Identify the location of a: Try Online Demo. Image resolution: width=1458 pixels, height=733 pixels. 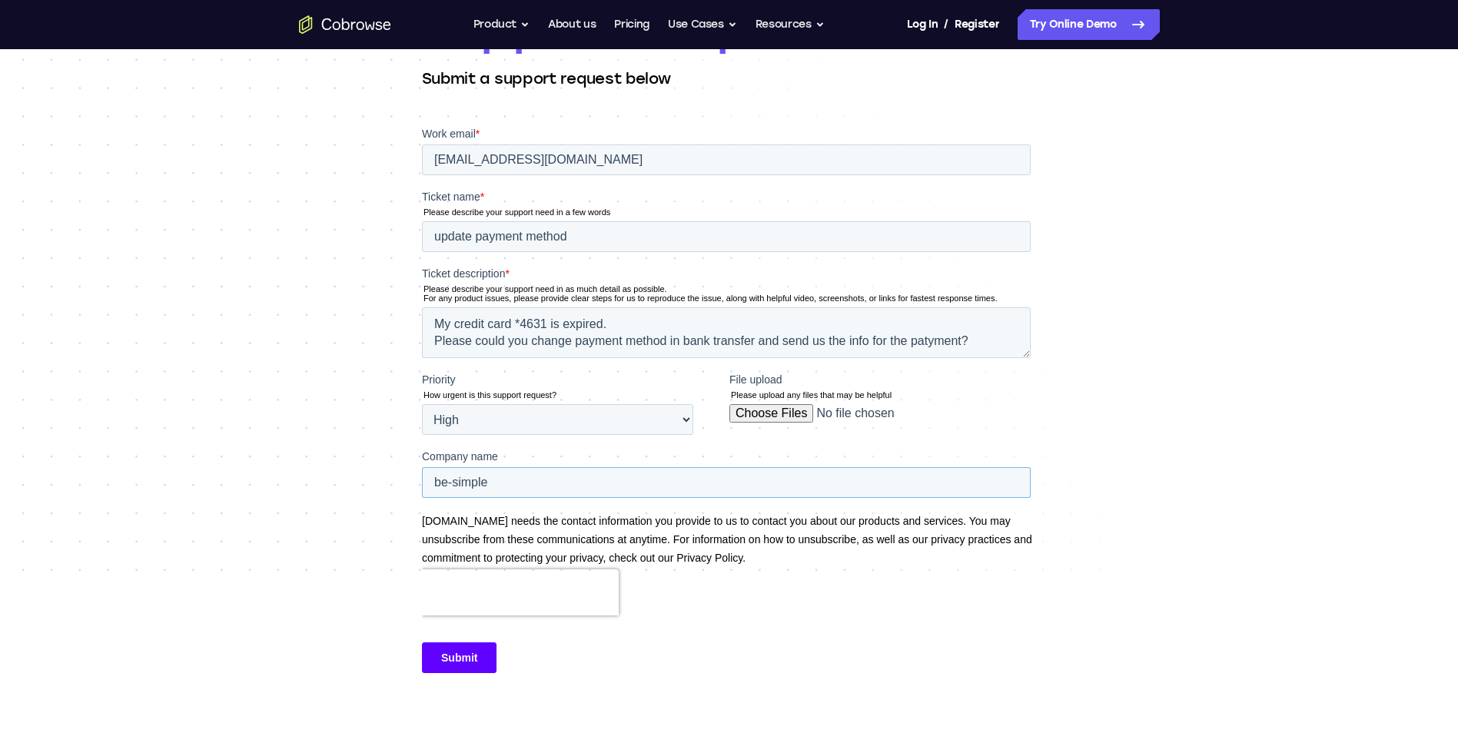
(1089, 25).